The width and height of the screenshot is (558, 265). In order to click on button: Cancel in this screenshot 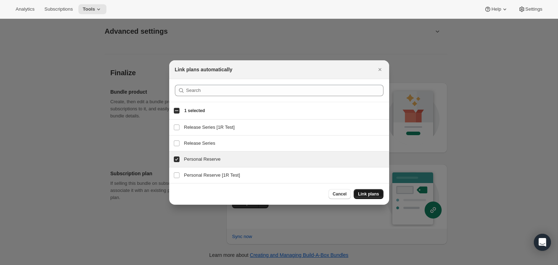, I will do `click(340, 194)`.